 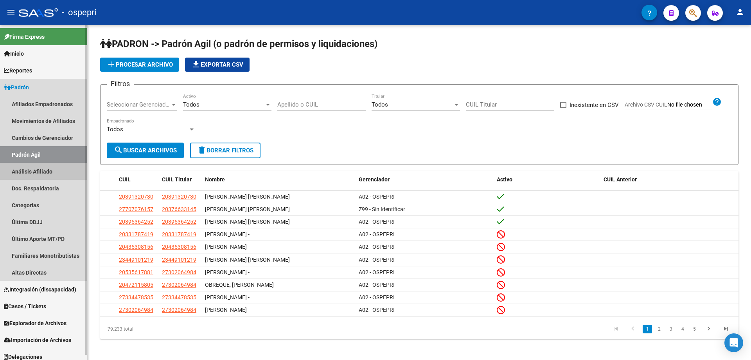 What do you see at coordinates (140, 65) in the screenshot?
I see `span: Procesar archivo` at bounding box center [140, 65].